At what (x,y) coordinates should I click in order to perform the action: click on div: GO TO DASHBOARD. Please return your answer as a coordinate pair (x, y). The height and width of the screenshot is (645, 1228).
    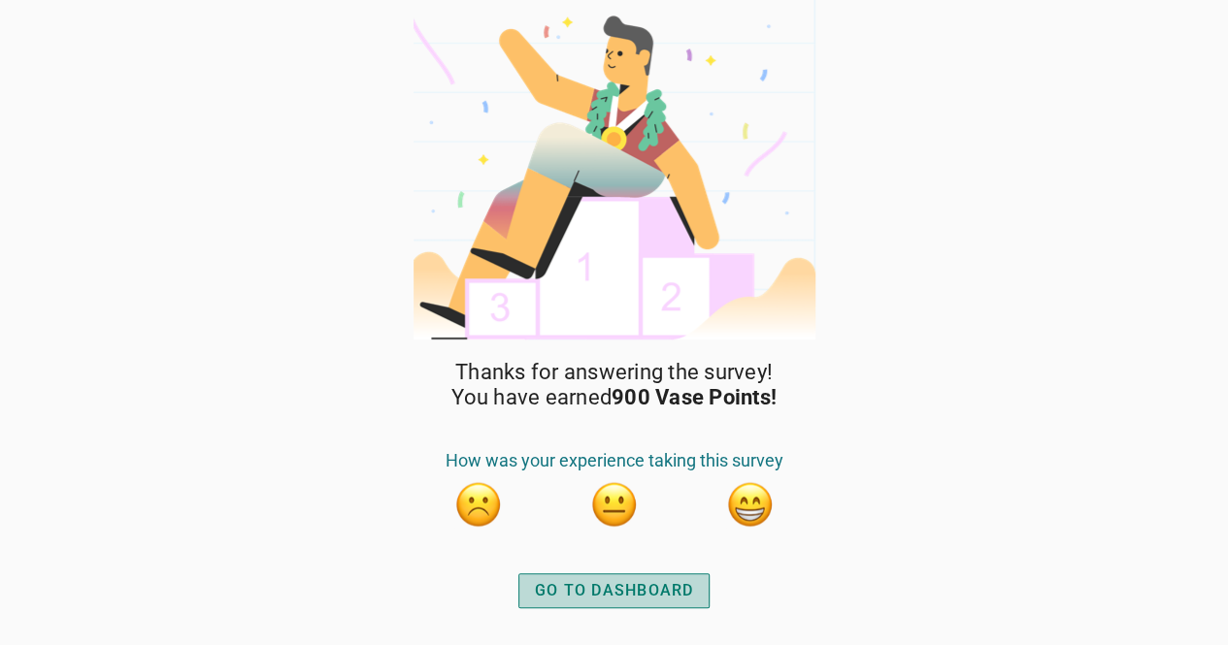
    Looking at the image, I should click on (614, 591).